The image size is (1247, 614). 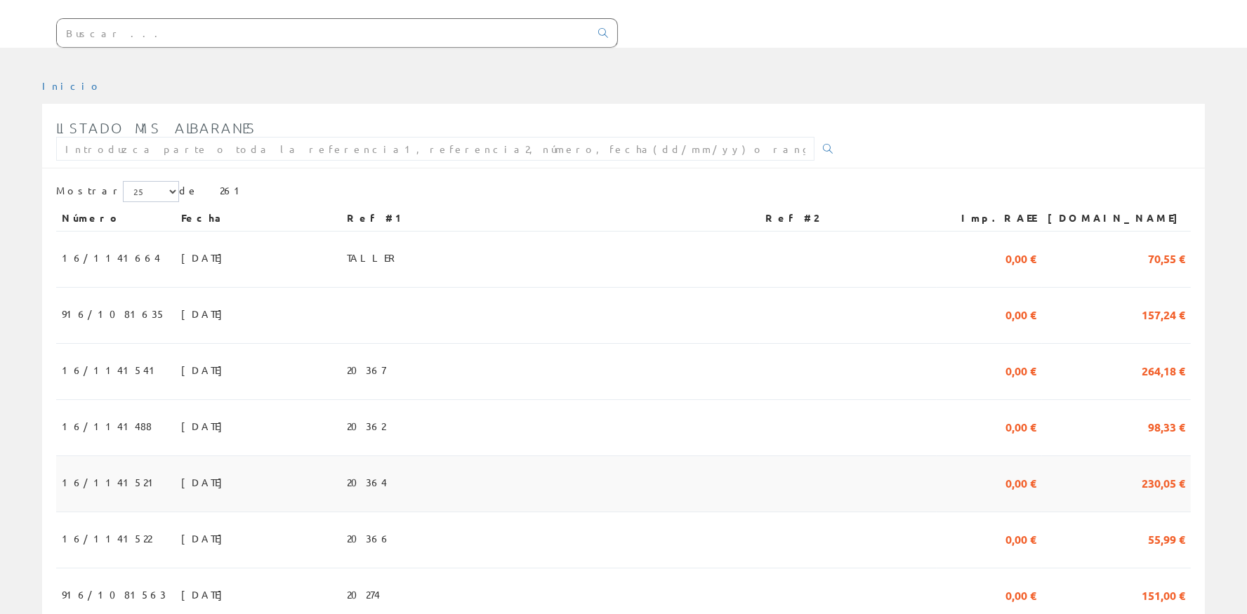 I want to click on th: Imp.RAEE, so click(x=989, y=218).